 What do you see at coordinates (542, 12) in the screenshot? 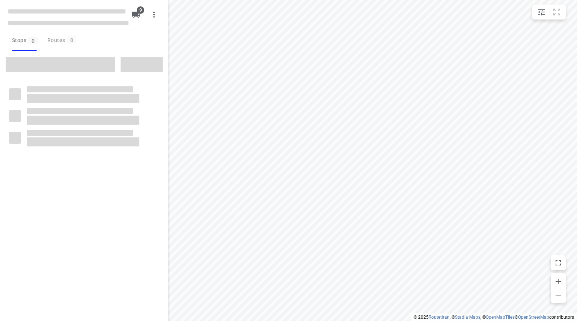
I see `button: Map settings` at bounding box center [542, 12].